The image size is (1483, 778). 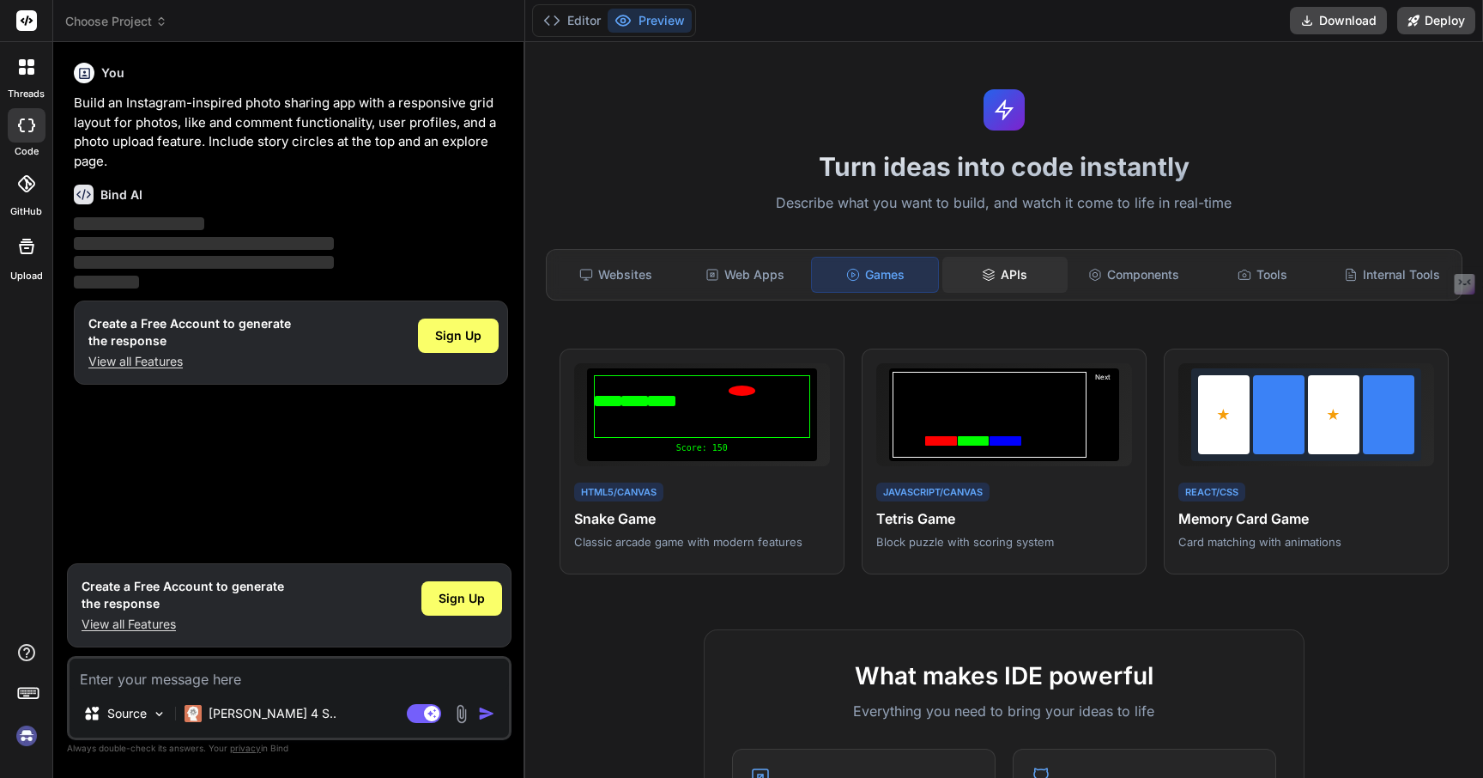 I want to click on label: GitHub, so click(x=26, y=211).